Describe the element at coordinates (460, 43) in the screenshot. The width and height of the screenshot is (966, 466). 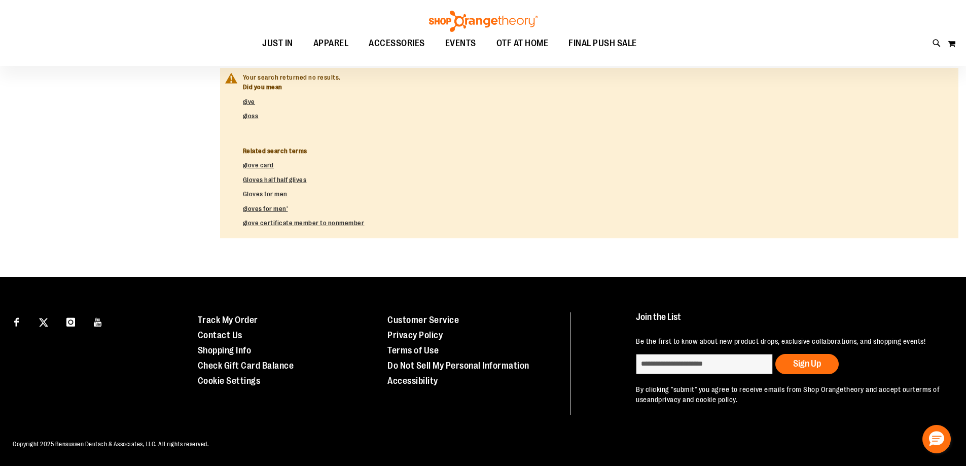
I see `span: EVENTS` at that location.